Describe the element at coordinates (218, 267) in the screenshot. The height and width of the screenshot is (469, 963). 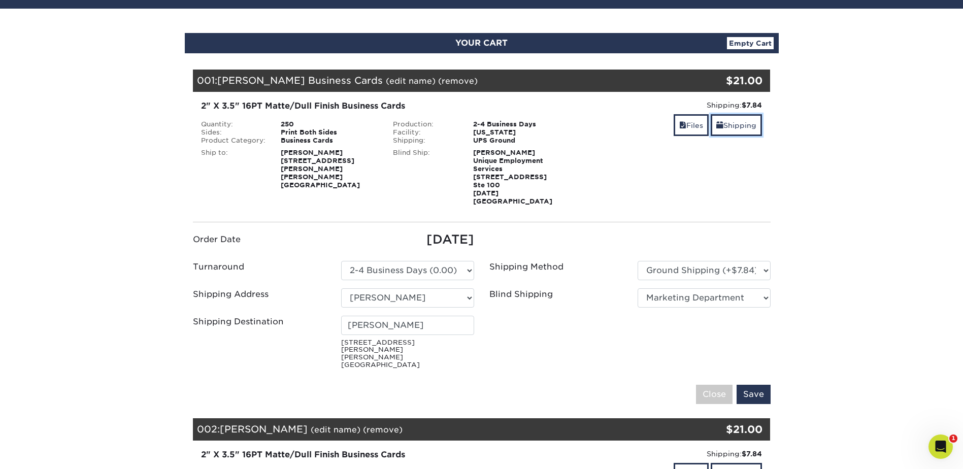
I see `label: Turnaround` at that location.